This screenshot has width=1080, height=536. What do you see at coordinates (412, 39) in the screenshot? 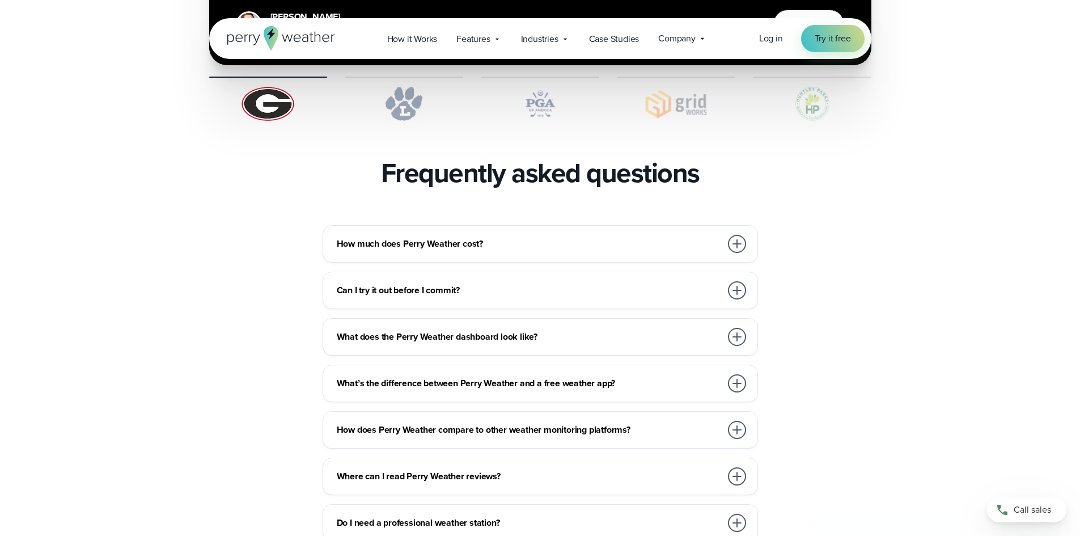
I see `a: How it Works` at bounding box center [412, 39].